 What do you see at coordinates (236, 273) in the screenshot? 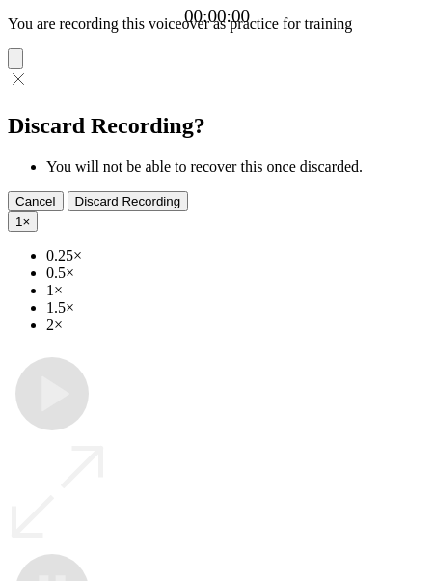
I see `li: 0.5×` at bounding box center [236, 273].